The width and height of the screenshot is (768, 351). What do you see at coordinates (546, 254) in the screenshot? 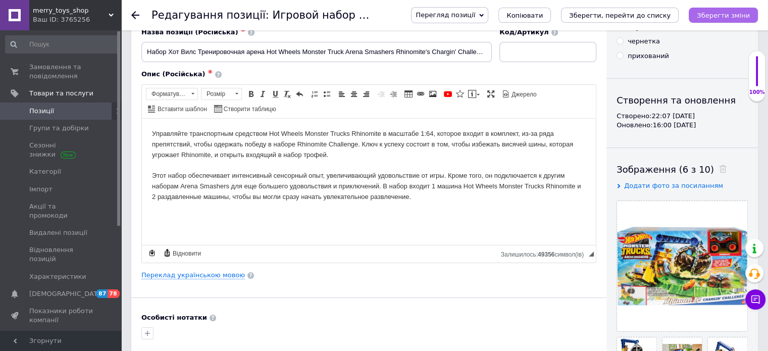
I see `span: 49356` at bounding box center [546, 254].